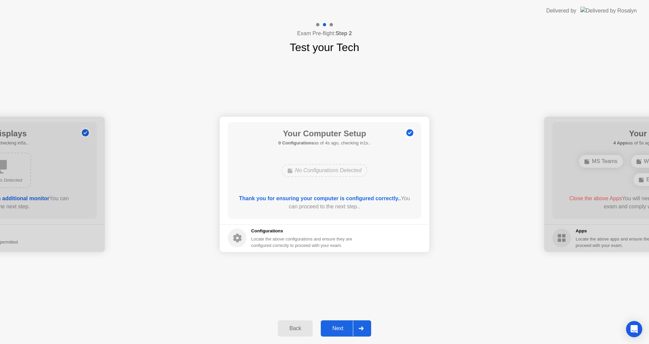  What do you see at coordinates (325, 134) in the screenshot?
I see `h1: Your Computer Setup` at bounding box center [325, 134].